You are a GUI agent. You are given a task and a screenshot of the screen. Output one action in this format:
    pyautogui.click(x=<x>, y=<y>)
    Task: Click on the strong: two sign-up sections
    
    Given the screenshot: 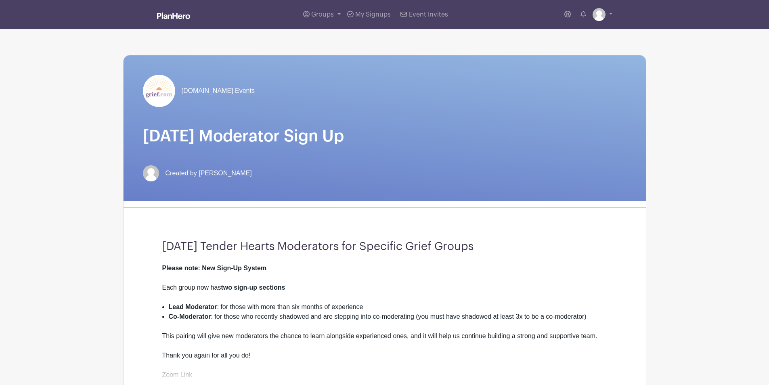 What is the action you would take?
    pyautogui.click(x=253, y=287)
    